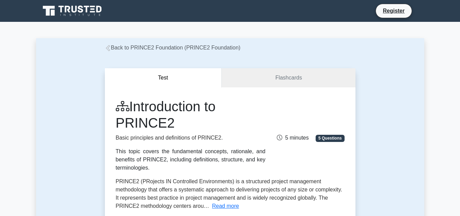  I want to click on h1: Introduction to PRINCE2, so click(191, 114).